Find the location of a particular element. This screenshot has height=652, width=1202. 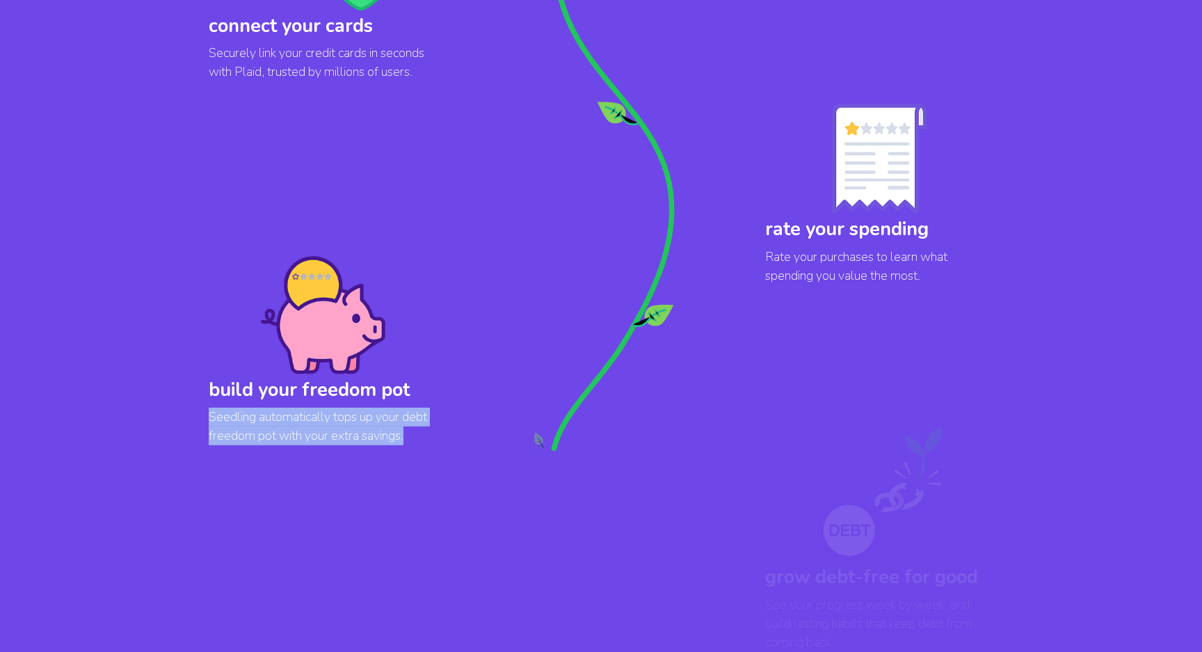

h4: connect your cards is located at coordinates (323, 26).